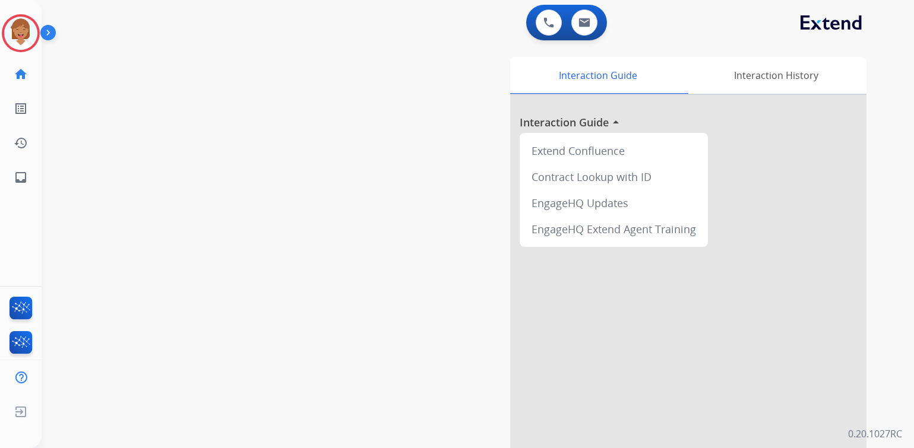  What do you see at coordinates (21, 74) in the screenshot?
I see `mat-icon: home` at bounding box center [21, 74].